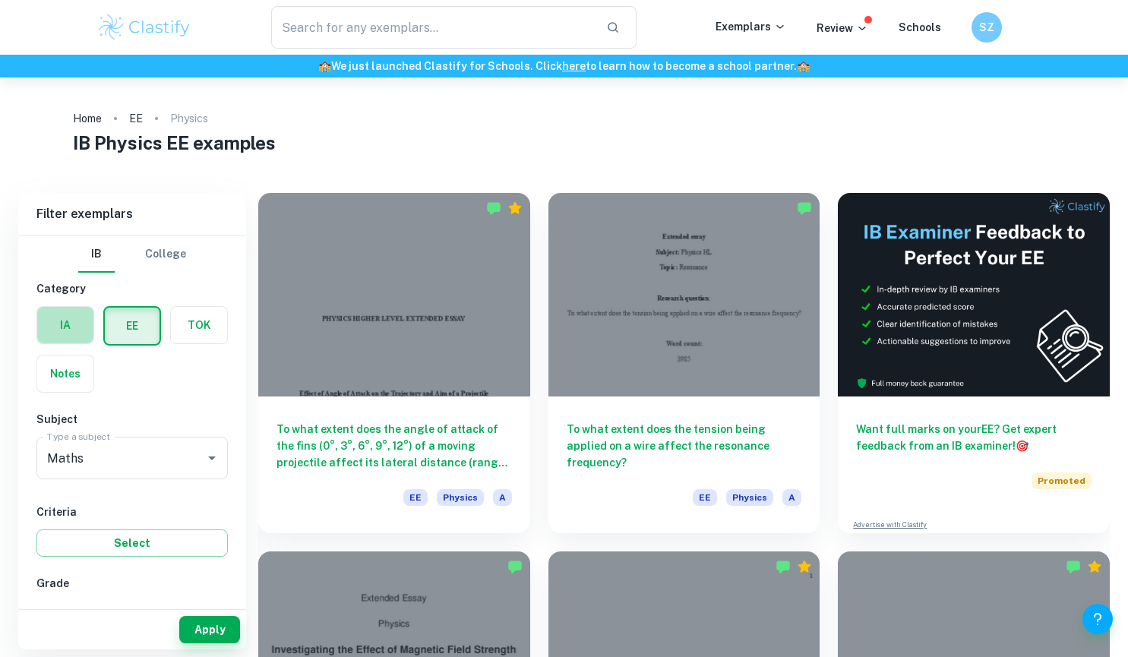 Image resolution: width=1128 pixels, height=657 pixels. What do you see at coordinates (132, 583) in the screenshot?
I see `h6: Grade` at bounding box center [132, 583].